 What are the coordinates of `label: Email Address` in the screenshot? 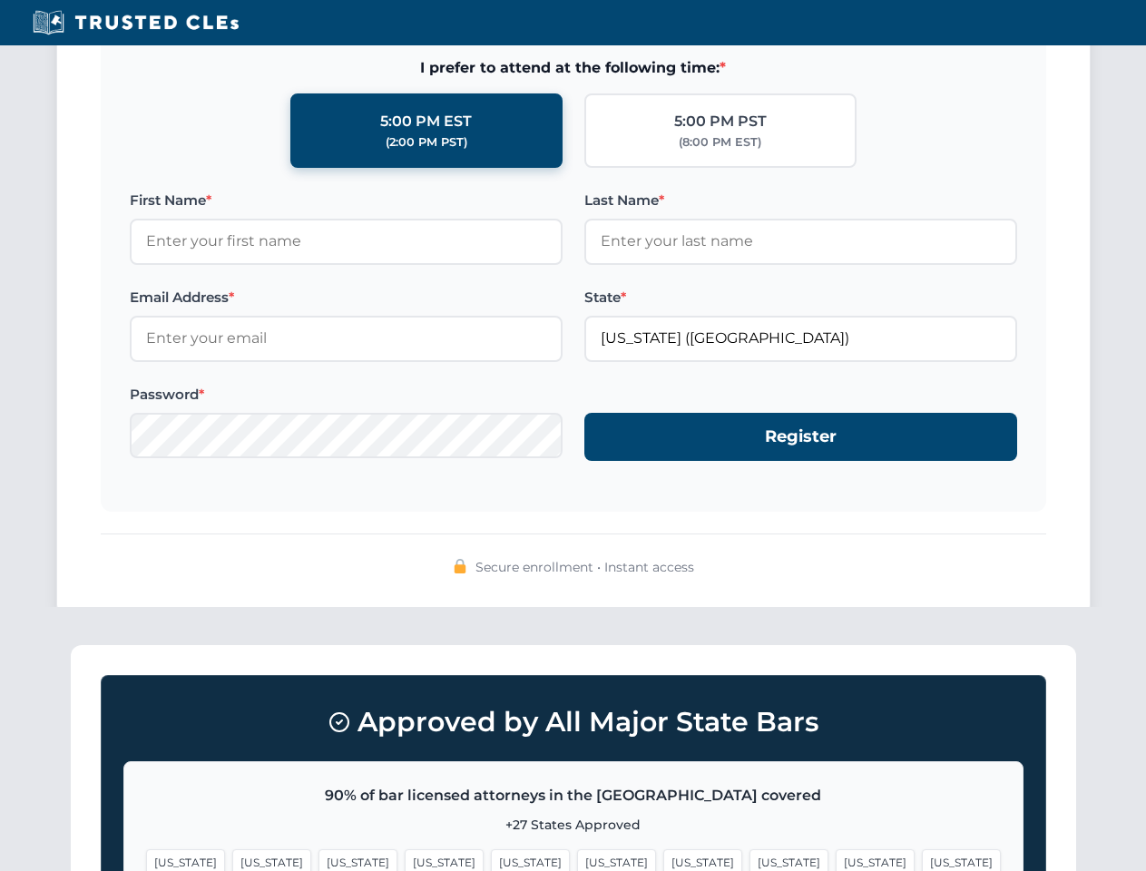 It's located at (346, 298).